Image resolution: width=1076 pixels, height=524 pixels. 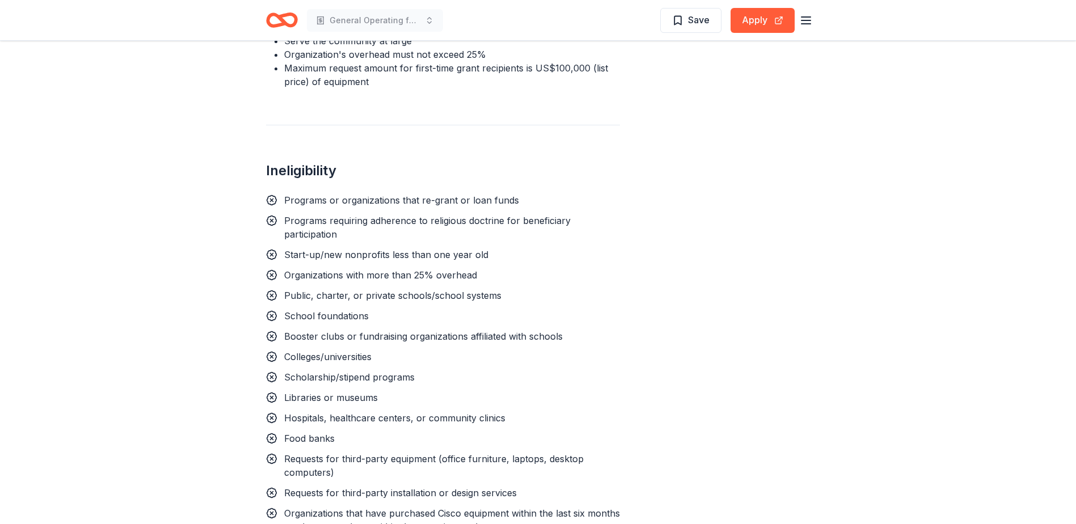 I want to click on span: Programs or organizations that re-grant or loan funds, so click(x=402, y=200).